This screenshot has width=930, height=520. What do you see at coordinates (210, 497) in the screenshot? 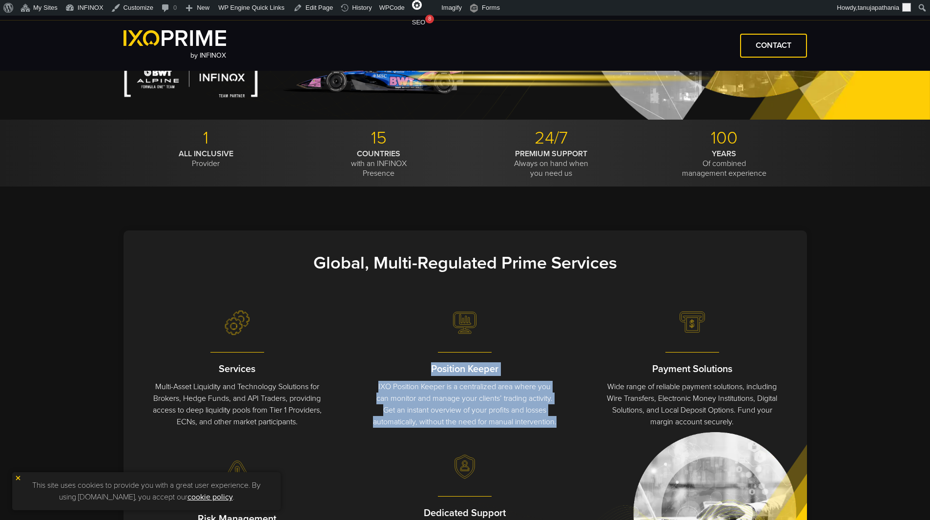
I see `a: cookie policy` at bounding box center [210, 497].